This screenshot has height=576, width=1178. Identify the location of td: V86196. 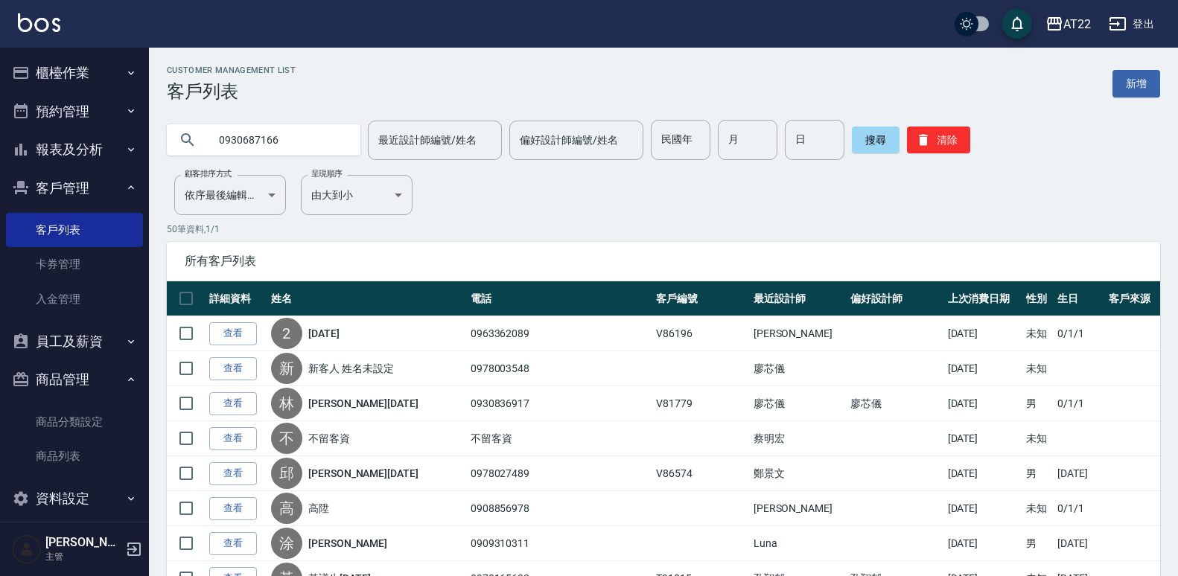
(701, 334).